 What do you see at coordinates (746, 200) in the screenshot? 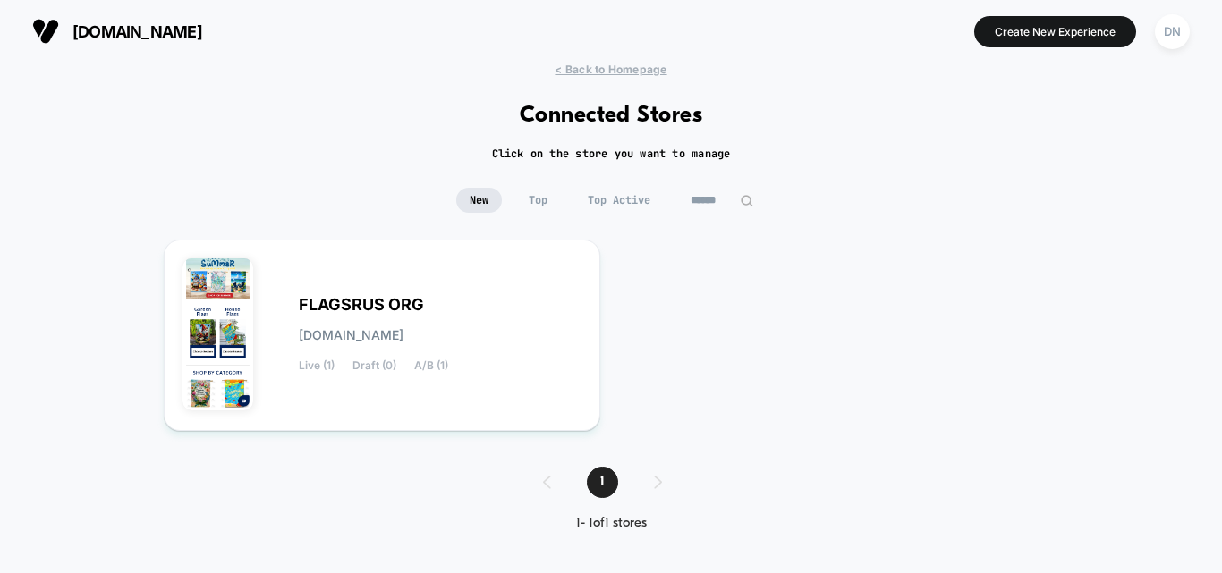
I see `img: edit` at bounding box center [746, 200].